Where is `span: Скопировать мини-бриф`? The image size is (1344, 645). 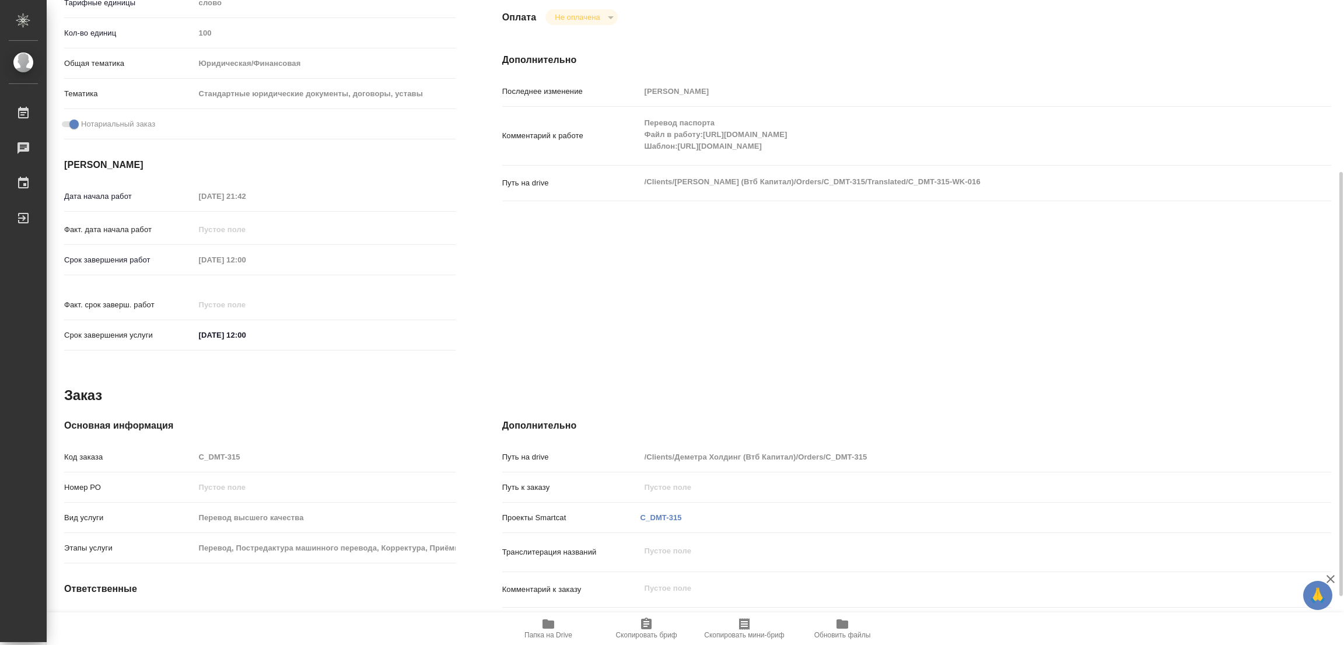 span: Скопировать мини-бриф is located at coordinates (744, 635).